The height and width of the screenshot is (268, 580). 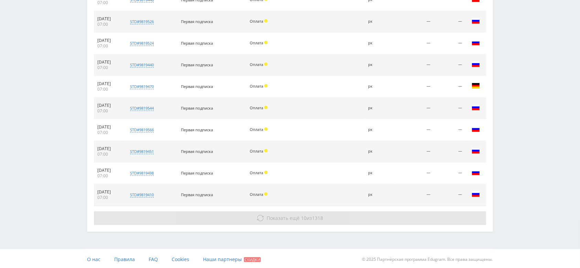 I want to click on span: О нас, so click(x=94, y=260).